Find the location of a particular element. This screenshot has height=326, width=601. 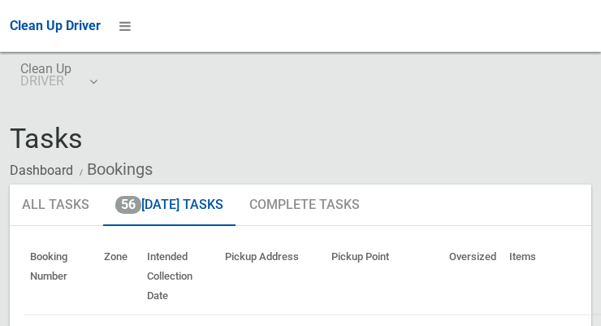

a: All Tasks is located at coordinates (55, 206).